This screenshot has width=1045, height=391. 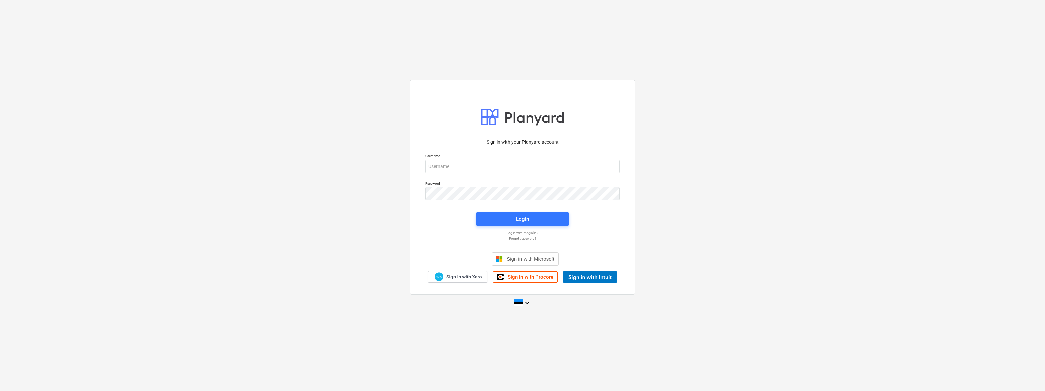 I want to click on button: Login, so click(x=522, y=219).